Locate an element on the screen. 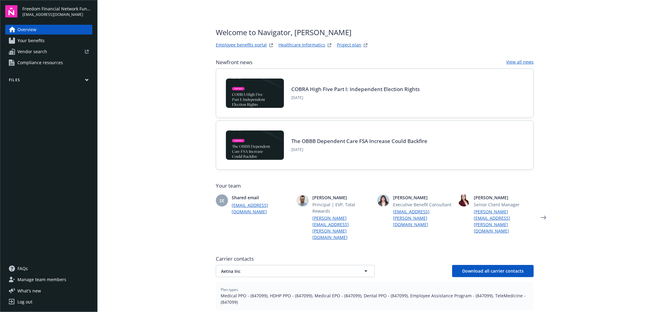  img: BLOG-Card Image - Compliance - COBRA High Five Pt 1 07-18-25.jpg is located at coordinates (255, 93).